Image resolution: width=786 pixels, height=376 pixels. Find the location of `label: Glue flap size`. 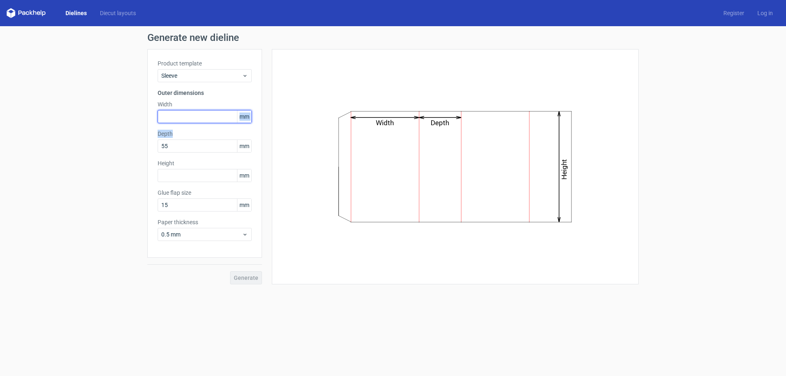

label: Glue flap size is located at coordinates (205, 193).